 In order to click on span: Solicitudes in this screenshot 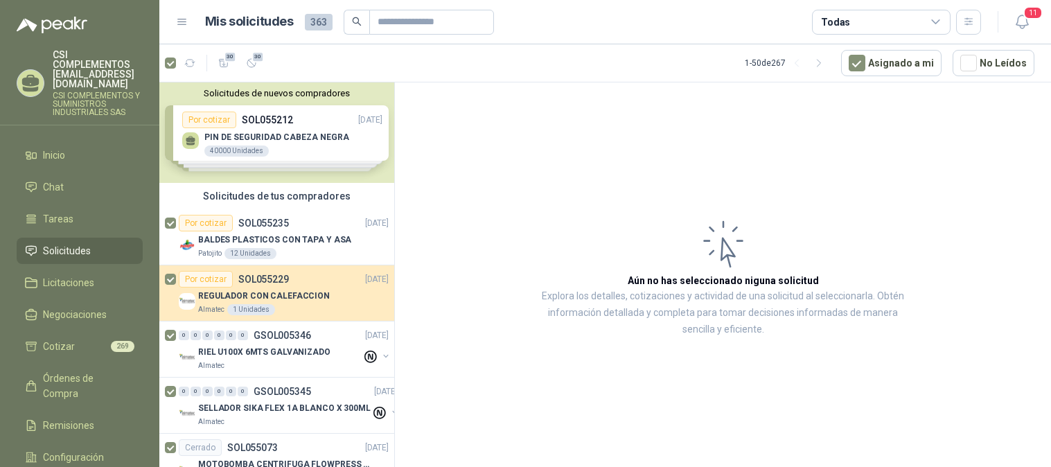, I will do `click(67, 251)`.